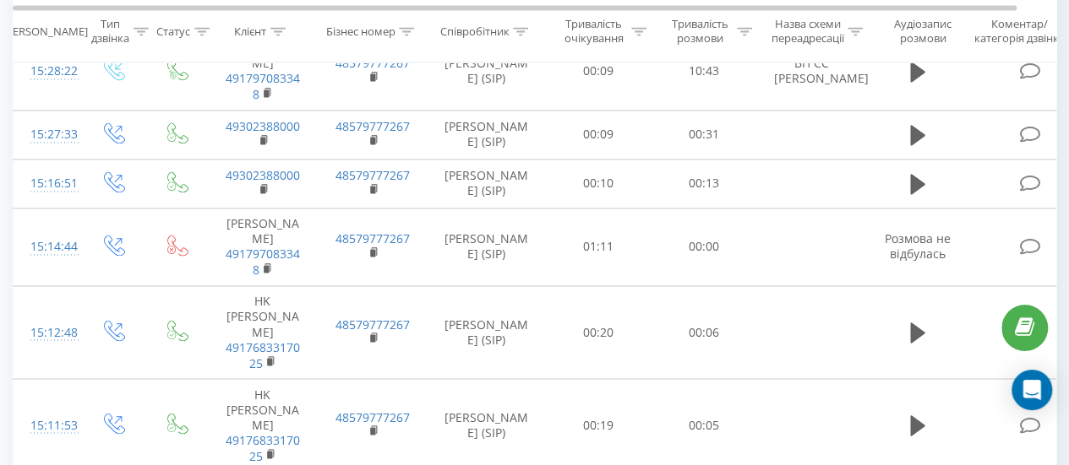  What do you see at coordinates (1031, 390) in the screenshot?
I see `div: Open Intercom Messenger` at bounding box center [1031, 390].